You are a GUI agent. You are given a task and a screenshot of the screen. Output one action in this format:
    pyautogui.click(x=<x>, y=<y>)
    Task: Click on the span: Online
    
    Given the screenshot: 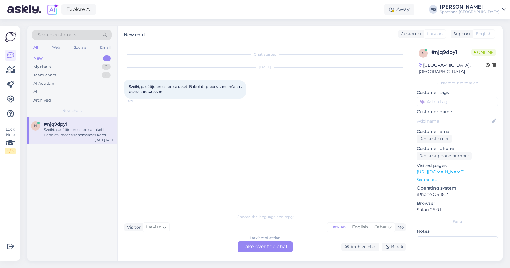 What is the action you would take?
    pyautogui.click(x=484, y=52)
    